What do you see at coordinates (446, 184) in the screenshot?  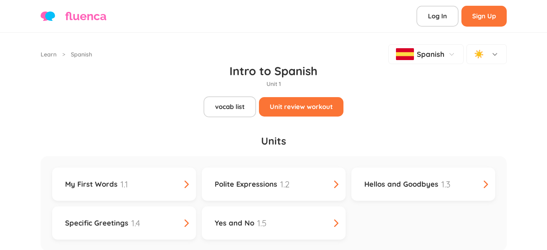 I see `span: 1.3` at bounding box center [446, 184].